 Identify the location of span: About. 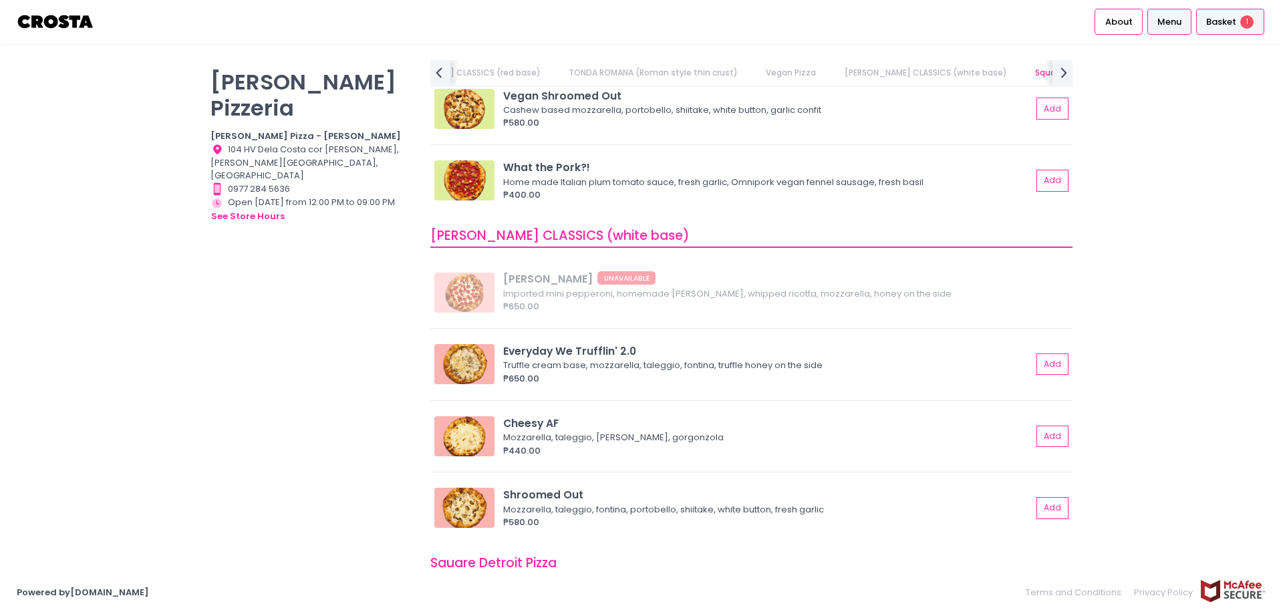
(1119, 22).